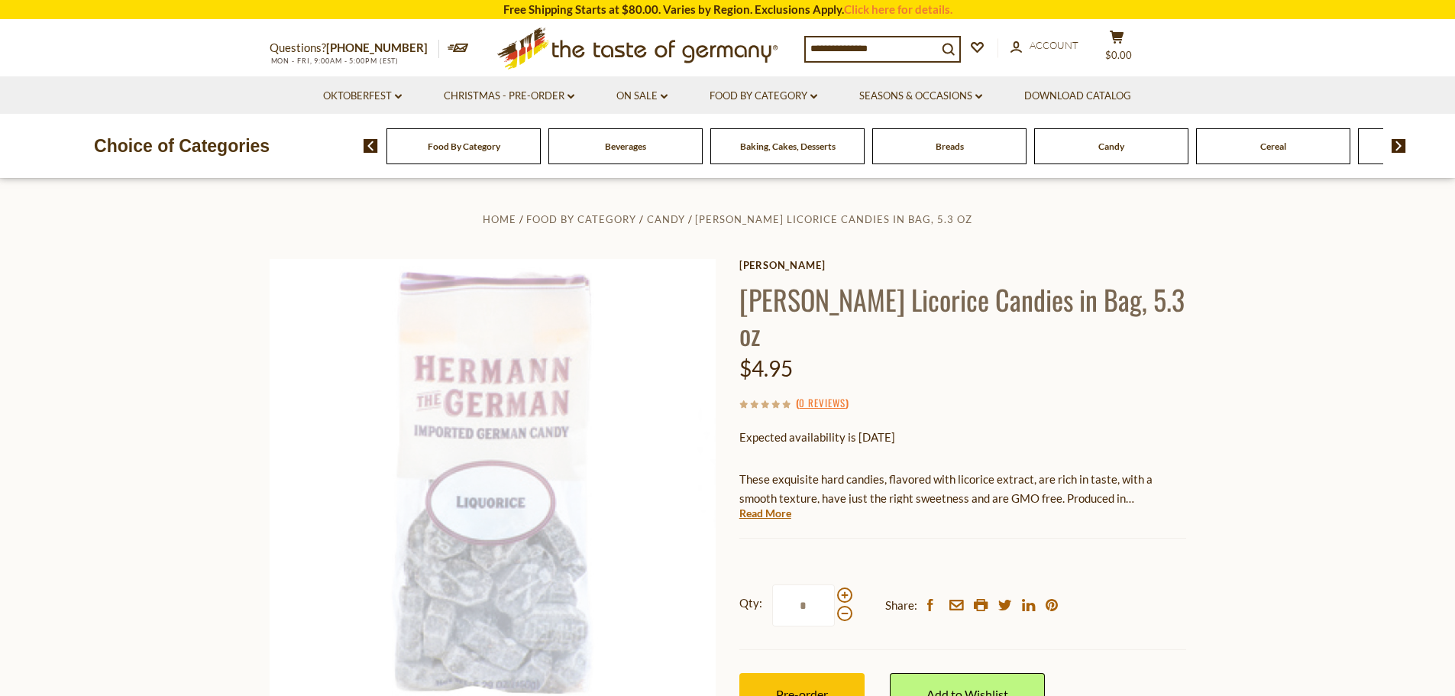  I want to click on span: Share:, so click(901, 605).